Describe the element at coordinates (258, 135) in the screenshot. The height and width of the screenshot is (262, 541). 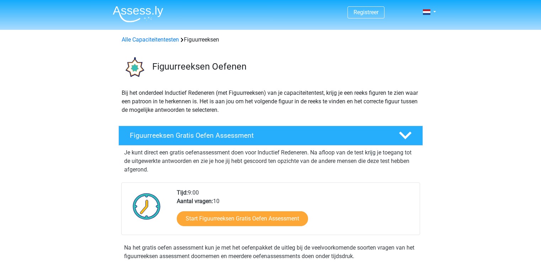
I see `h4: Figuurreeksen Gratis Oefen Assessment` at that location.